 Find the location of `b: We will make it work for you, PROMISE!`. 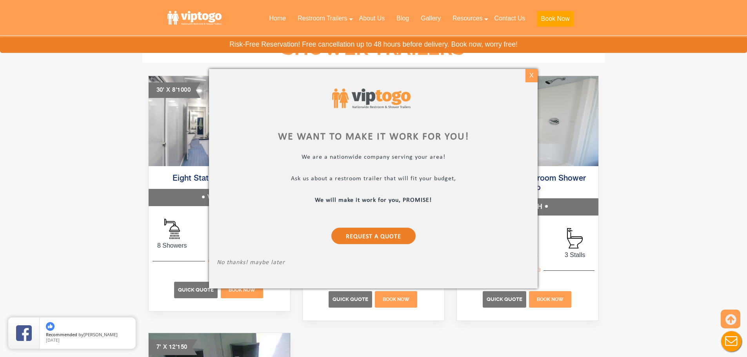

b: We will make it work for you, PROMISE! is located at coordinates (373, 200).